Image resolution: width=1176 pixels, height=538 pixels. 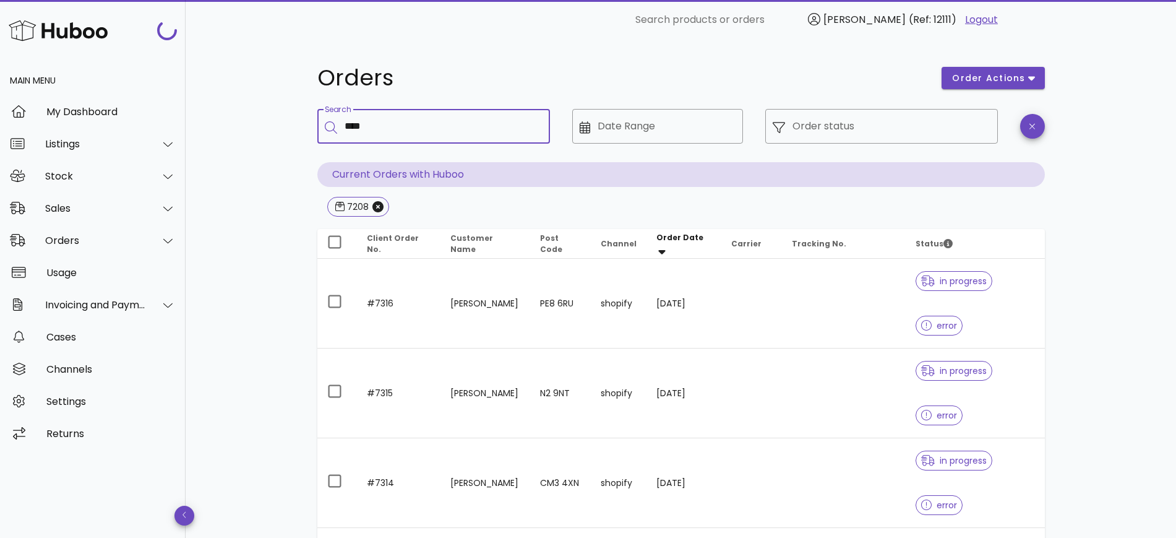 I want to click on td: #7314, so click(x=399, y=483).